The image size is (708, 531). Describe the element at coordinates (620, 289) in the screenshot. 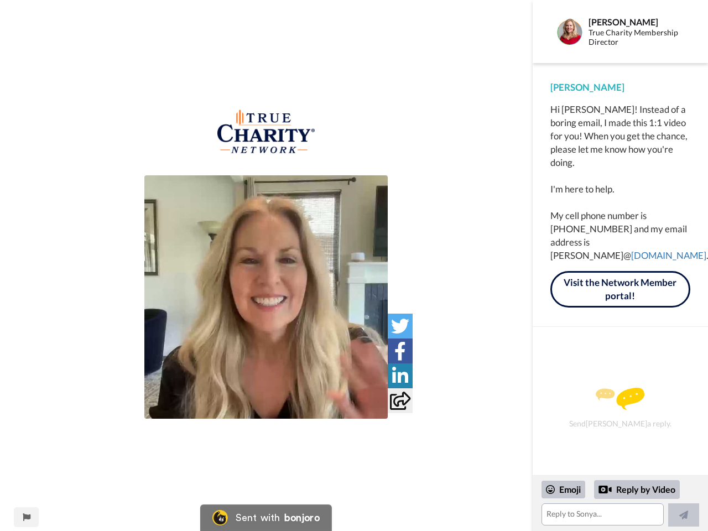

I see `a: Visit the Network Member portal!` at that location.